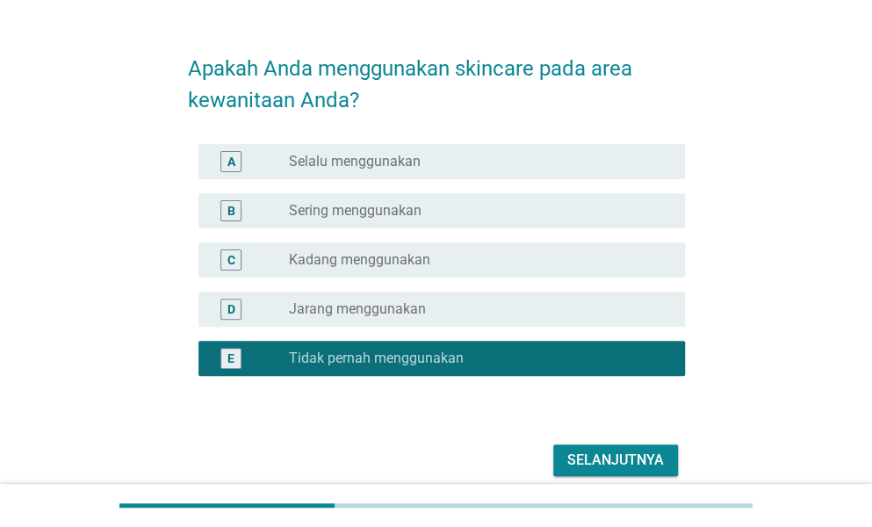 This screenshot has height=527, width=872. What do you see at coordinates (231, 259) in the screenshot?
I see `div: C` at bounding box center [231, 259].